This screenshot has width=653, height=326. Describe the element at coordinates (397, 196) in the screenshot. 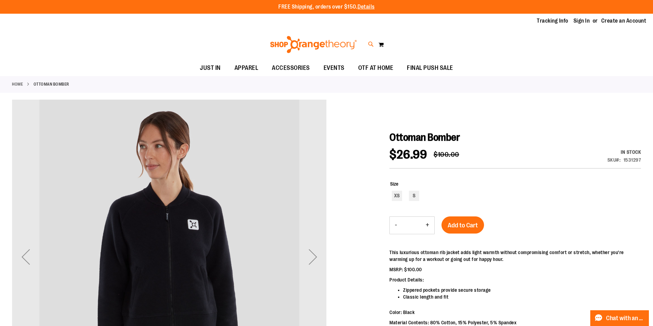

I see `div: XS` at that location.